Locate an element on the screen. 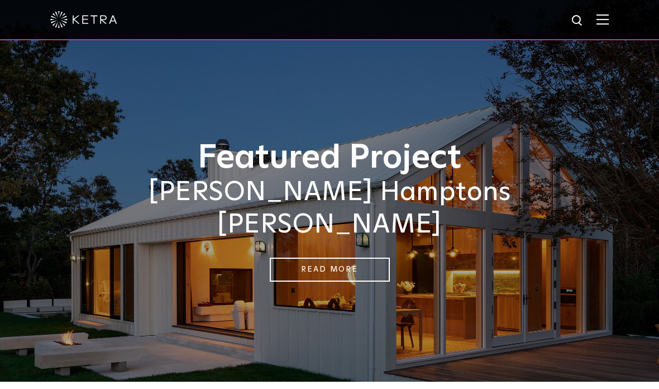 The width and height of the screenshot is (659, 389). img: ketra-logo-2019-white is located at coordinates (84, 20).